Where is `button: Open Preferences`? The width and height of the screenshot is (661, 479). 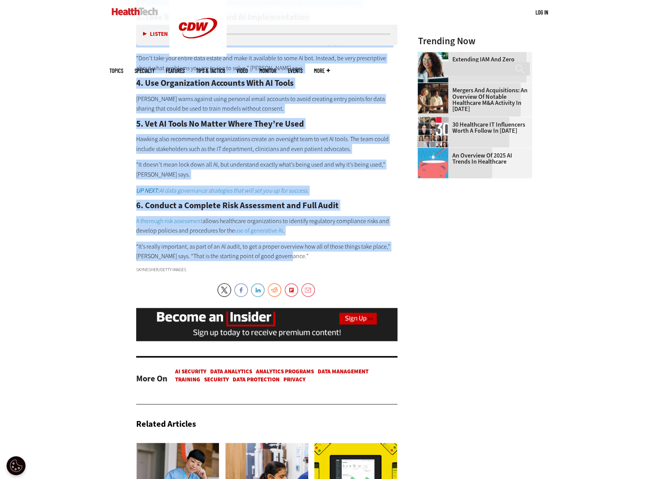
button: Open Preferences is located at coordinates (16, 466).